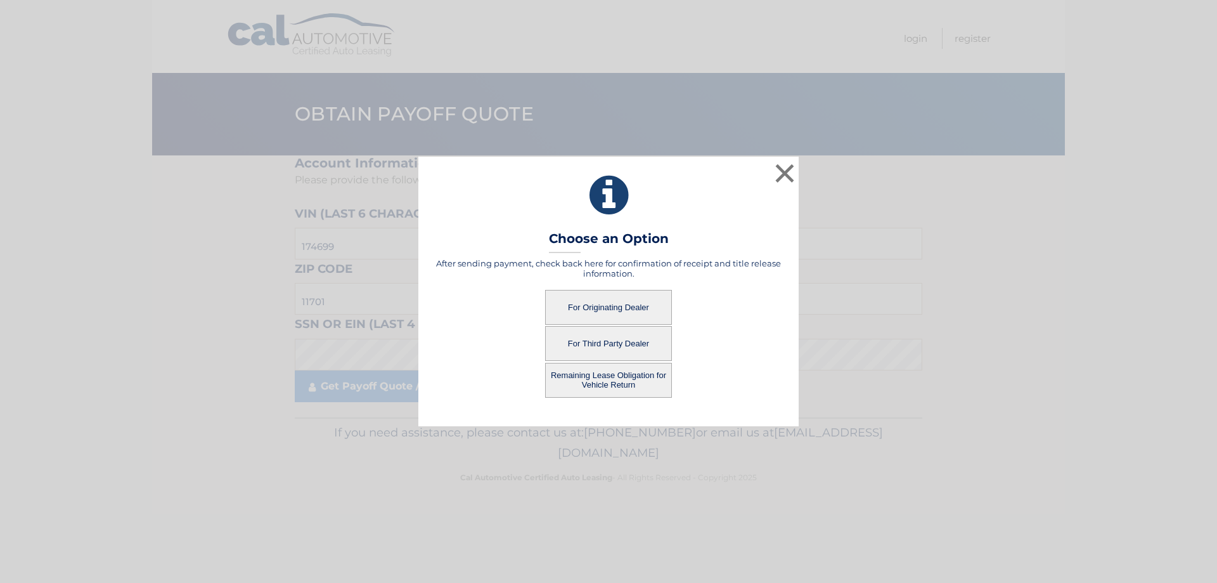 The height and width of the screenshot is (583, 1217). I want to click on button: Remaining Lease Obligation for Vehicle Return, so click(609, 380).